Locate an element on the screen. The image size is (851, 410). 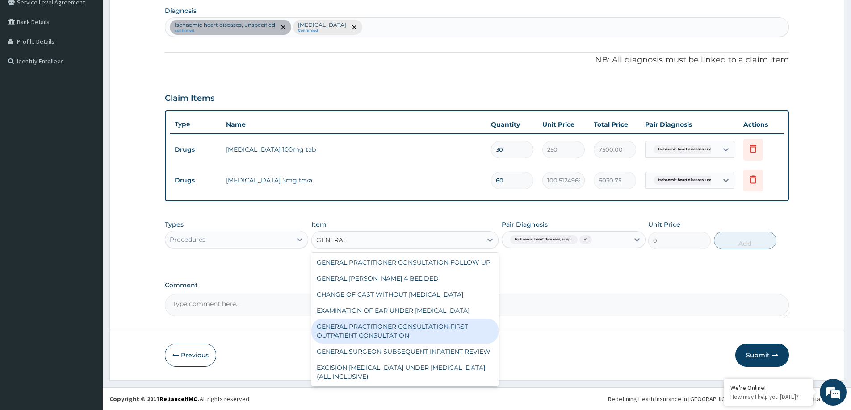
textarea: Type your message and hit 'Enter' is located at coordinates (87, 259).